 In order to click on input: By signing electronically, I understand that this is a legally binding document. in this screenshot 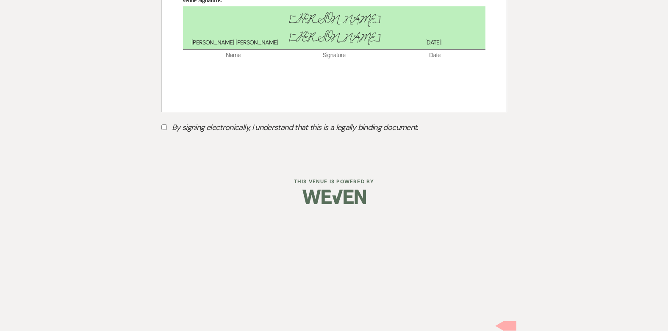, I will do `click(164, 127)`.